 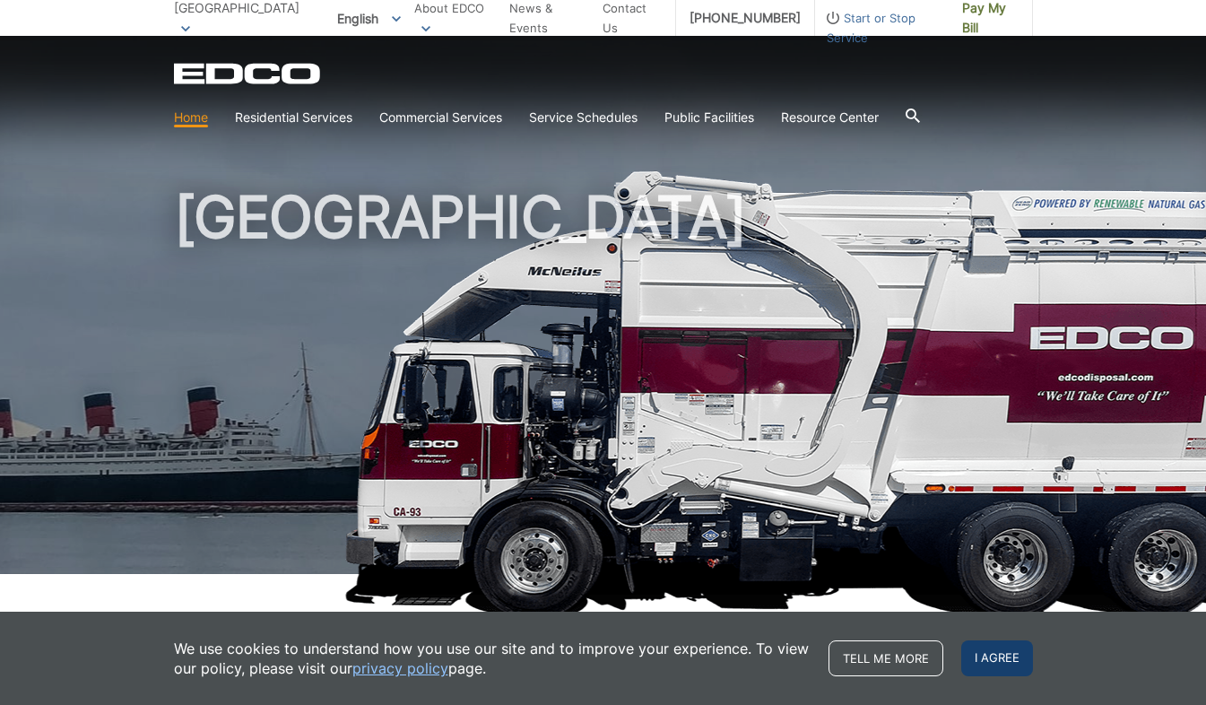 What do you see at coordinates (997, 658) in the screenshot?
I see `span: I agree` at bounding box center [997, 658].